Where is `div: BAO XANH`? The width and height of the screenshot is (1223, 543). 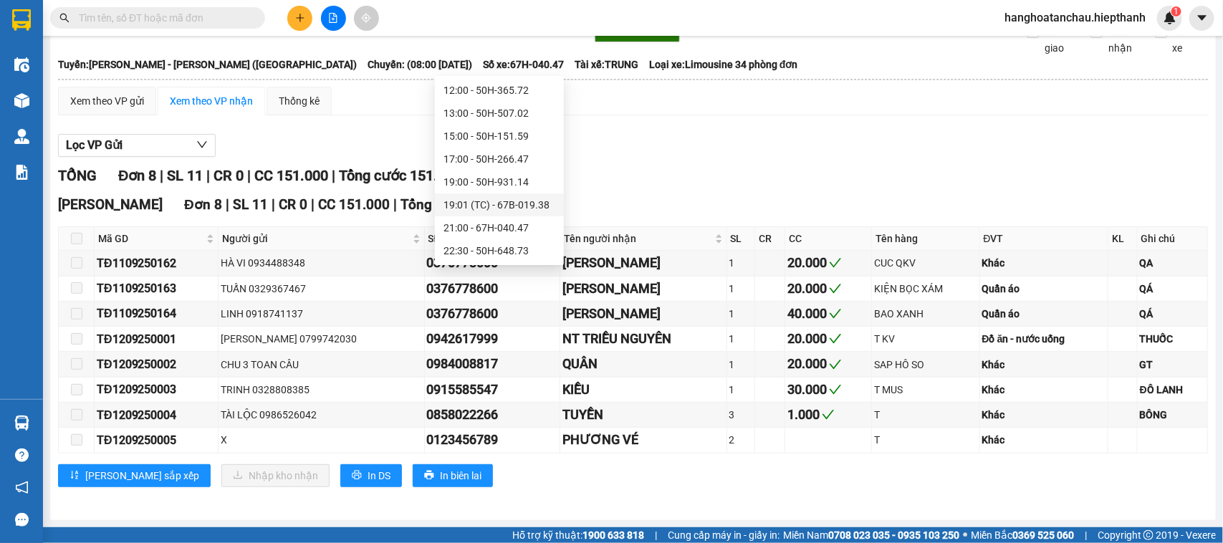 div: BAO XANH is located at coordinates (925, 314).